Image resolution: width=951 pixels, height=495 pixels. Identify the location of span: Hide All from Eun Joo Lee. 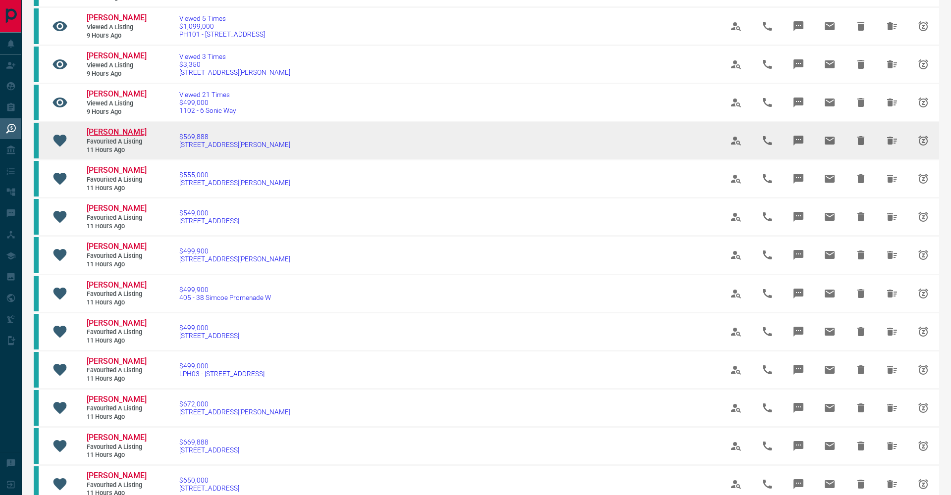
(892, 26).